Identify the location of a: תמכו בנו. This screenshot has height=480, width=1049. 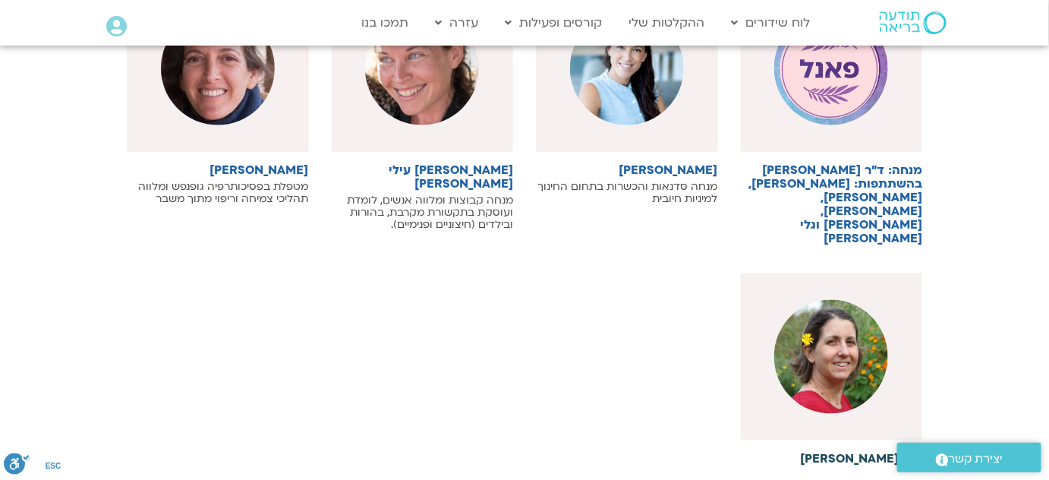
(386, 23).